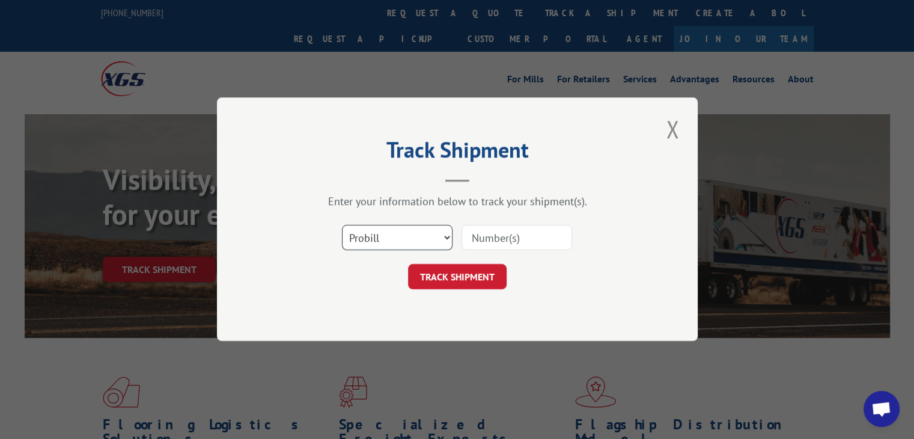 The height and width of the screenshot is (439, 914). What do you see at coordinates (672, 129) in the screenshot?
I see `button: Close modal` at bounding box center [672, 129].